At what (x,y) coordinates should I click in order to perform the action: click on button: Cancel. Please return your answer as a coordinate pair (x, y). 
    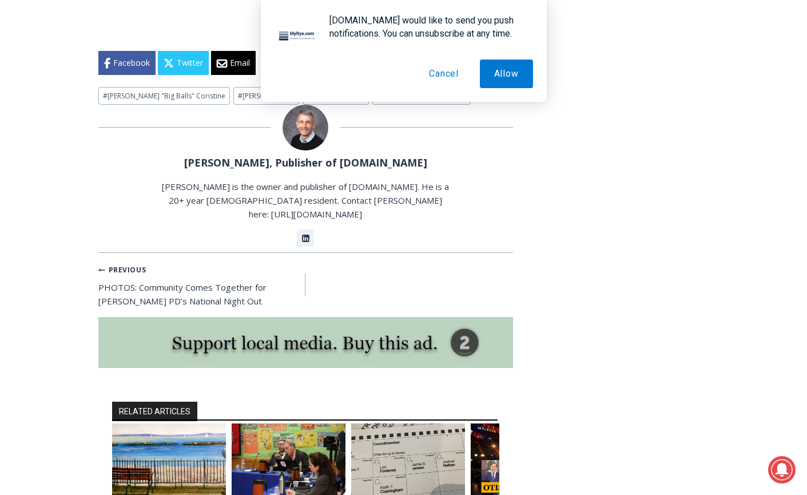
    Looking at the image, I should click on (444, 74).